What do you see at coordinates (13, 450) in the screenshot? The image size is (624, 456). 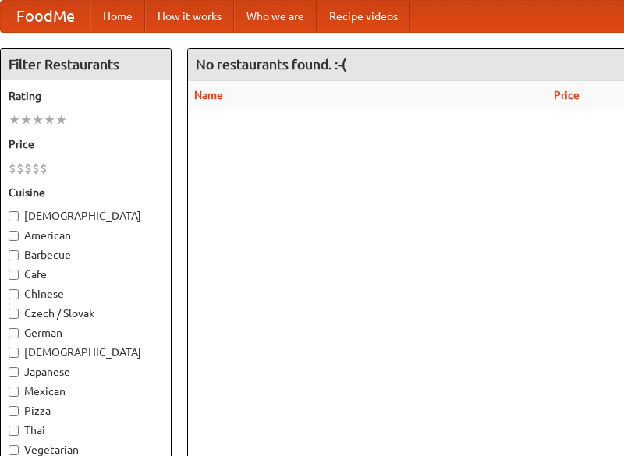 I see `input: Vegetarian` at bounding box center [13, 450].